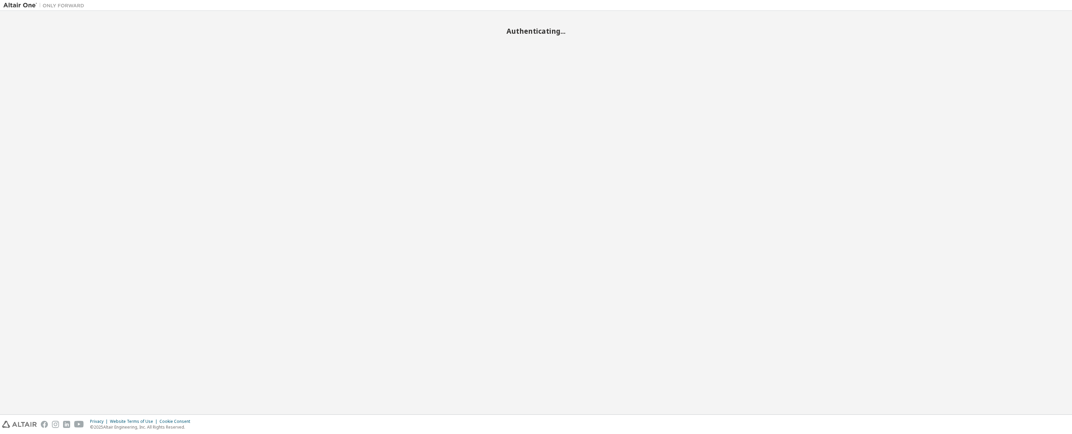 This screenshot has height=434, width=1072. Describe the element at coordinates (135, 421) in the screenshot. I see `div: Website Terms of Use` at that location.